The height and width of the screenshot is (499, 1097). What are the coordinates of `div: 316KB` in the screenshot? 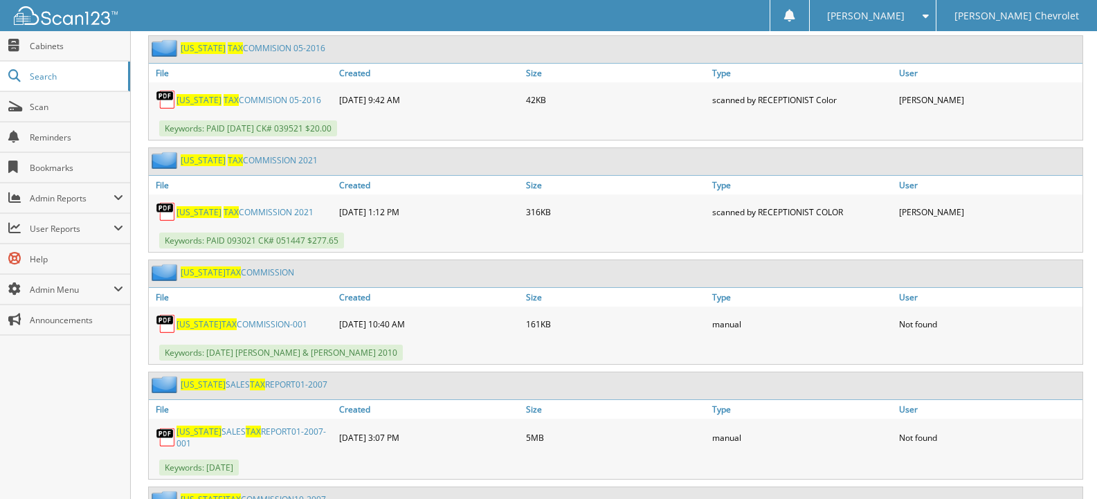 It's located at (616, 212).